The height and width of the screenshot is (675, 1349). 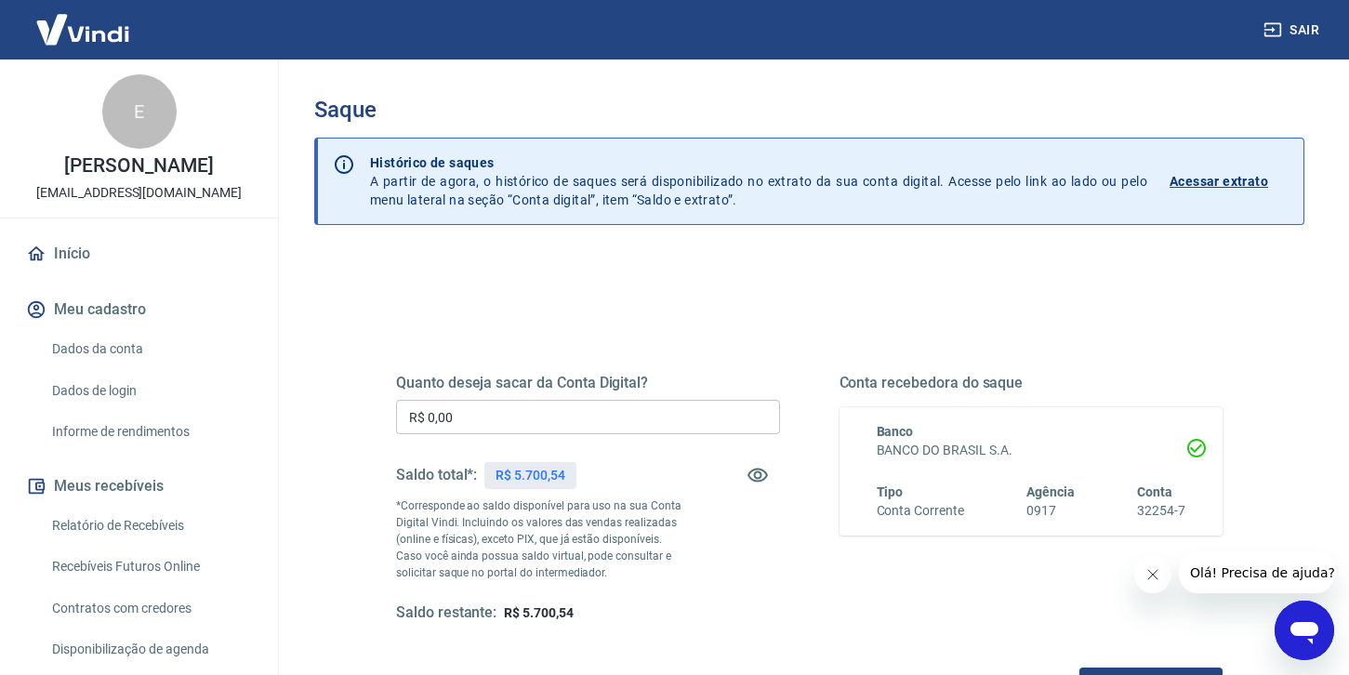 What do you see at coordinates (759, 181) in the screenshot?
I see `p: A partir de agora, o histórico de saques será disponibilizado no extrato da sua conta digital. Ac...` at bounding box center [759, 181].